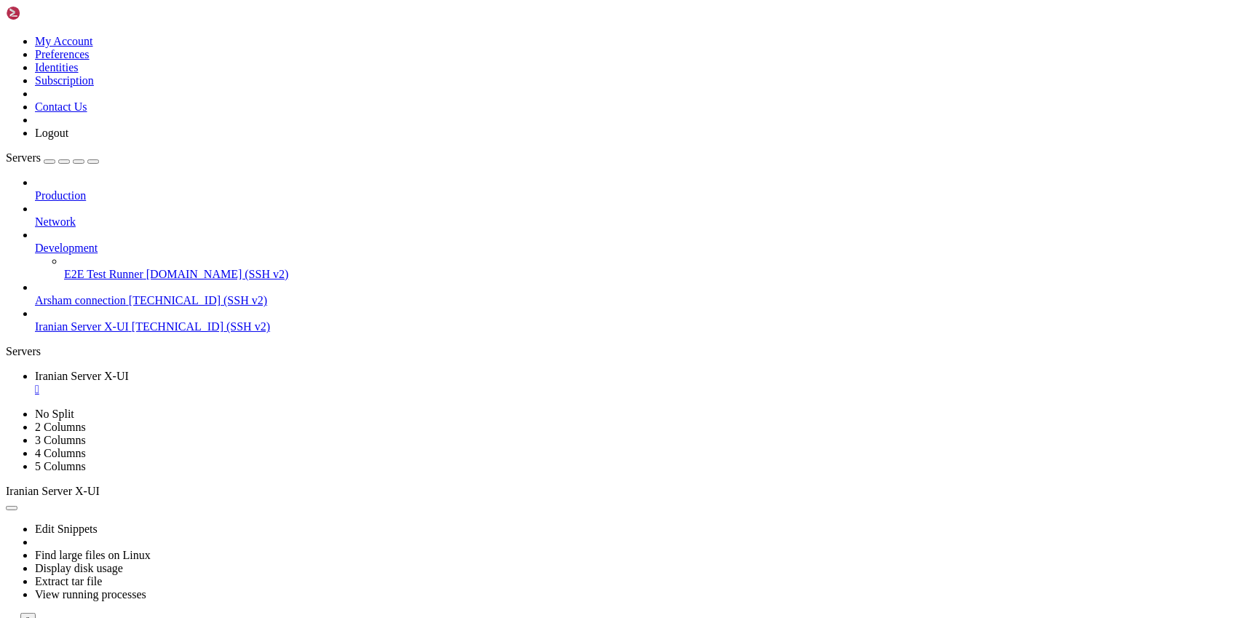 The image size is (1247, 618). I want to click on li: Production, so click(638, 189).